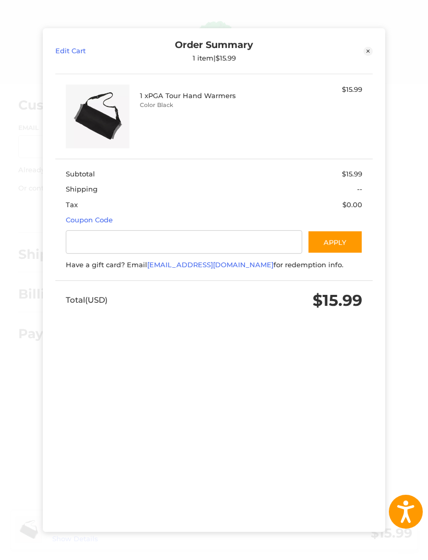 Image resolution: width=428 pixels, height=560 pixels. Describe the element at coordinates (214, 265) in the screenshot. I see `div: Have a gift card? Email for redemption info.` at that location.